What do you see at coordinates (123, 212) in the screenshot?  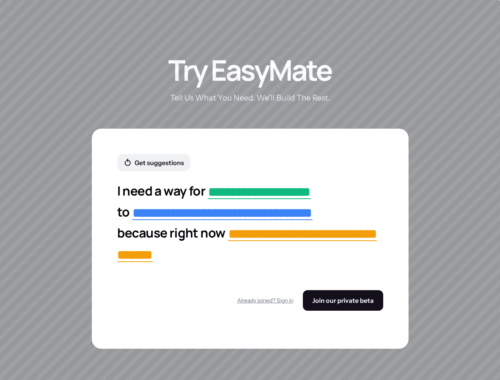 I see `span: to` at bounding box center [123, 212].